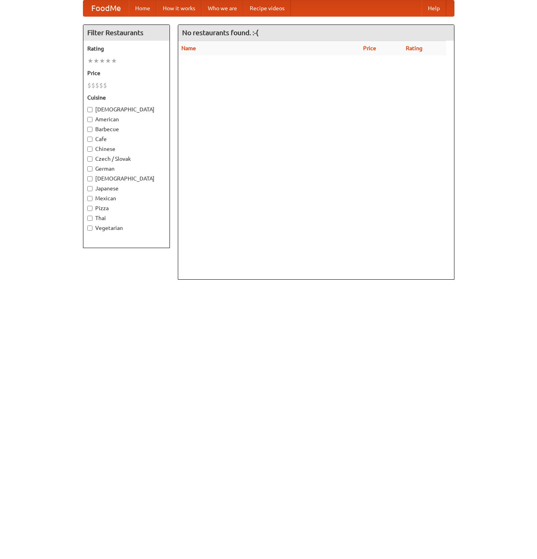  I want to click on label: Chinese, so click(126, 149).